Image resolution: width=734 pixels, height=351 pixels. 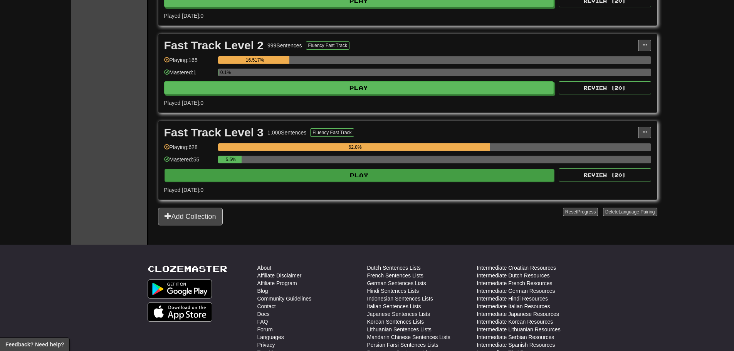 What do you see at coordinates (393, 291) in the screenshot?
I see `a: Hindi Sentences Lists` at bounding box center [393, 291].